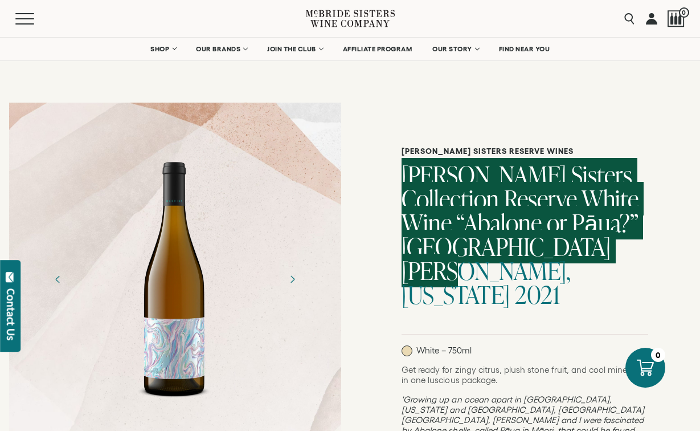 The image size is (700, 431). What do you see at coordinates (525, 49) in the screenshot?
I see `span: FIND NEAR YOU` at bounding box center [525, 49].